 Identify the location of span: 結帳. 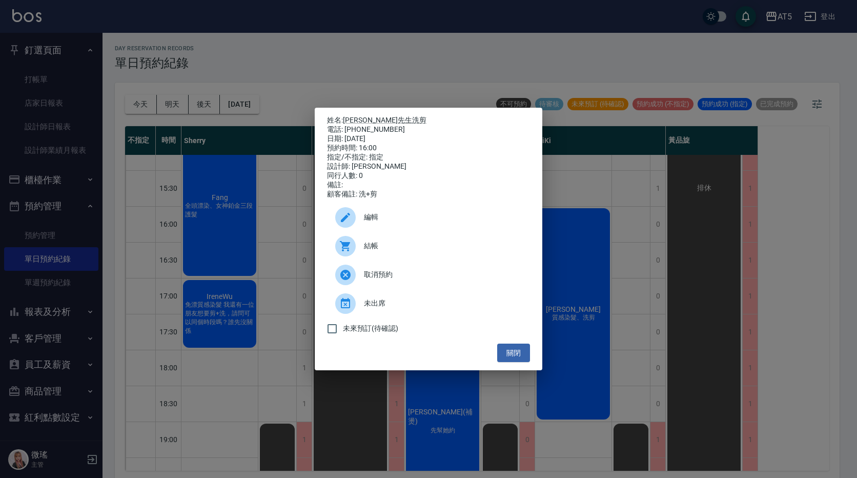
(443, 246).